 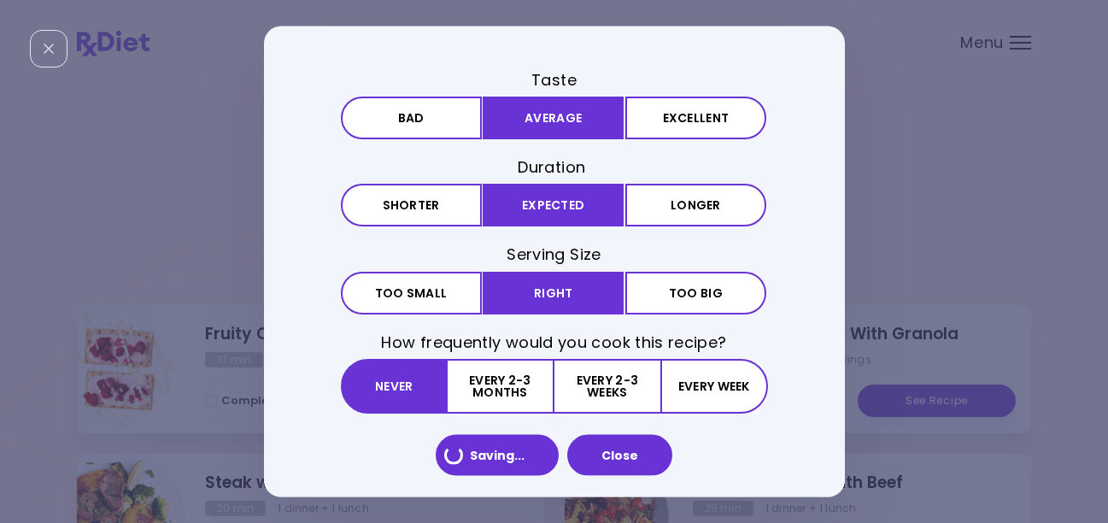 What do you see at coordinates (553, 118) in the screenshot?
I see `button: Average` at bounding box center [553, 118].